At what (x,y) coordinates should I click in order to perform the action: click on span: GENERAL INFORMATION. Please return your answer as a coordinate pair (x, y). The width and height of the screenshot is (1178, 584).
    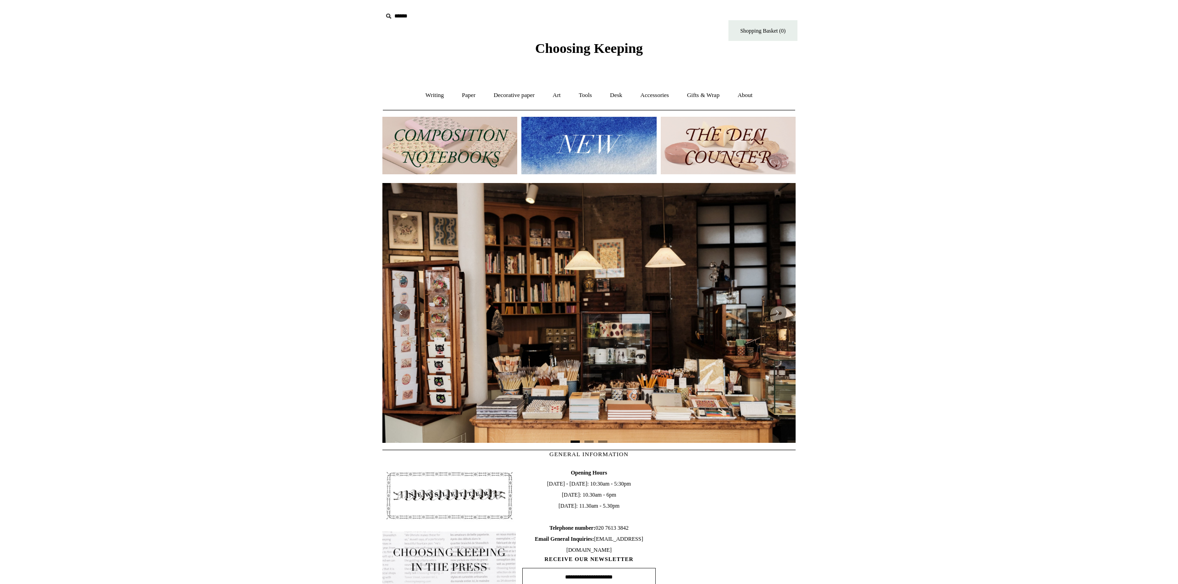
    Looking at the image, I should click on (589, 454).